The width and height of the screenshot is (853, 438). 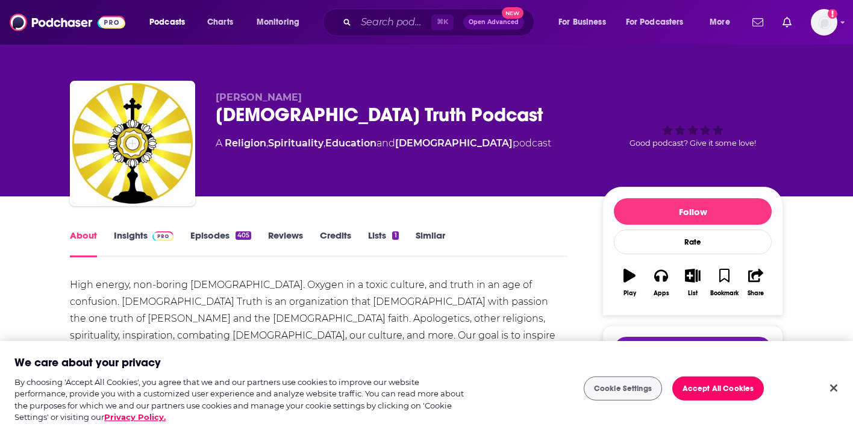 I want to click on img: User Profile, so click(x=824, y=22).